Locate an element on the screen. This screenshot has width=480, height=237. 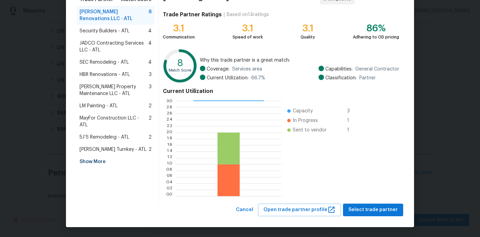
div: 86% is located at coordinates (376, 28).